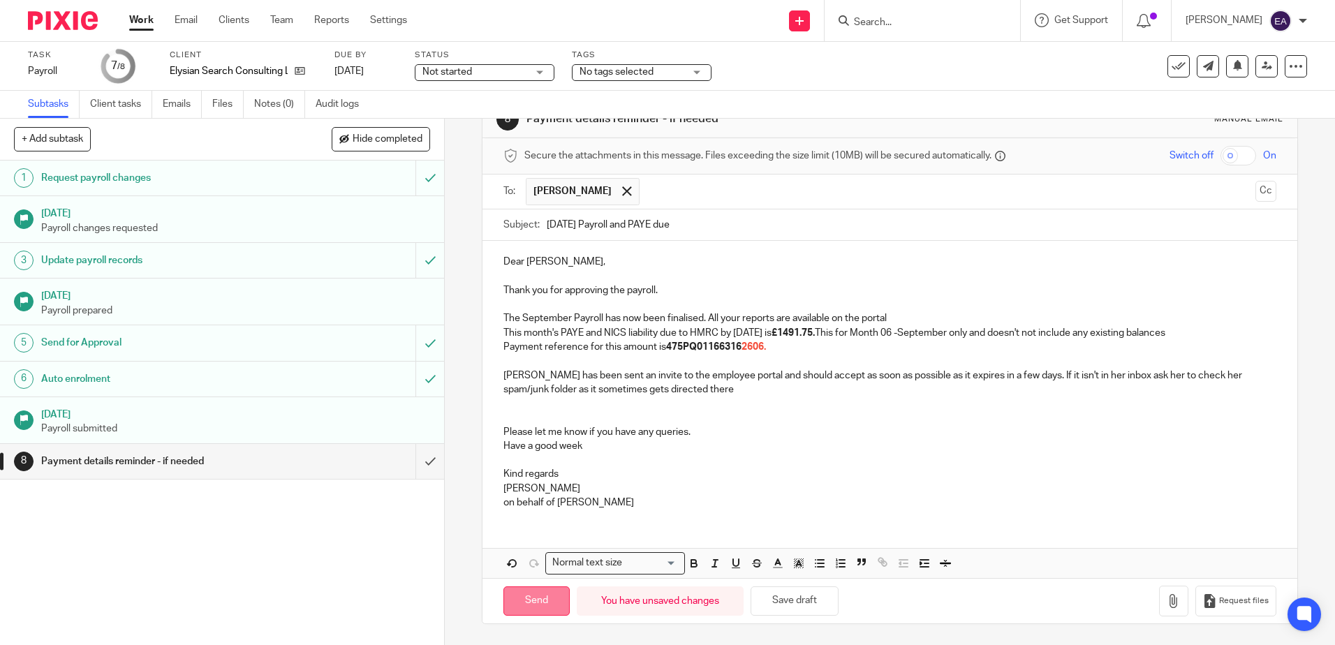  Describe the element at coordinates (616, 72) in the screenshot. I see `span: No tags selected` at that location.